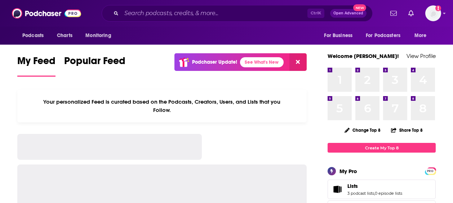 This screenshot has width=453, height=203. Describe the element at coordinates (95, 66) in the screenshot. I see `a: Popular Feed` at that location.